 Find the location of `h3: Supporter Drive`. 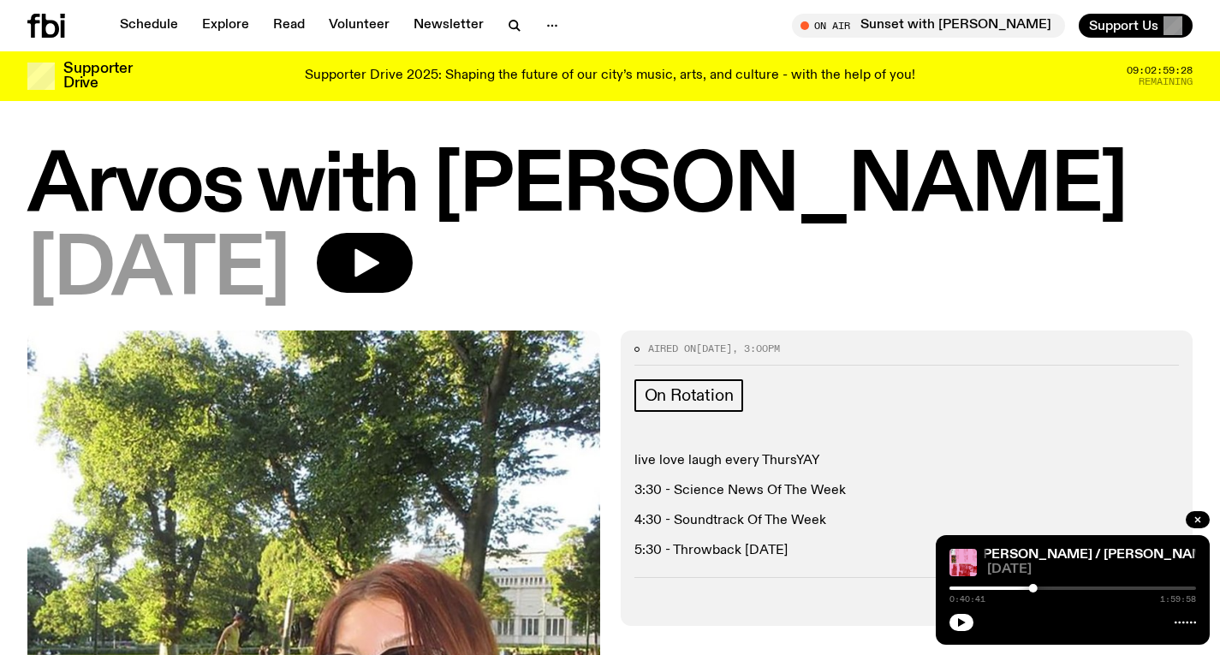

h3: Supporter Drive is located at coordinates (98, 76).